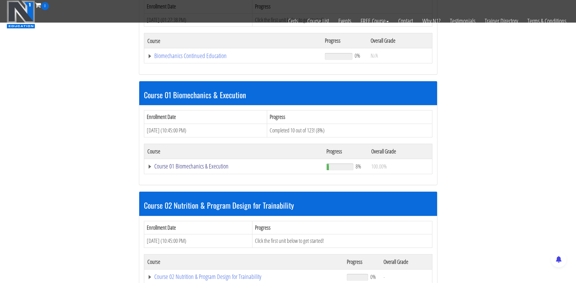 This screenshot has height=283, width=576. Describe the element at coordinates (400, 166) in the screenshot. I see `td: 100.00%` at that location.